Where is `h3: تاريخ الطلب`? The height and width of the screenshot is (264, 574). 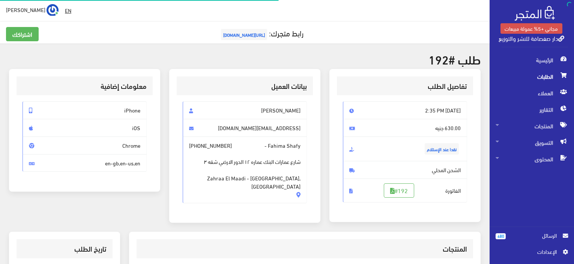 h3: تاريخ الطلب is located at coordinates (64, 249).